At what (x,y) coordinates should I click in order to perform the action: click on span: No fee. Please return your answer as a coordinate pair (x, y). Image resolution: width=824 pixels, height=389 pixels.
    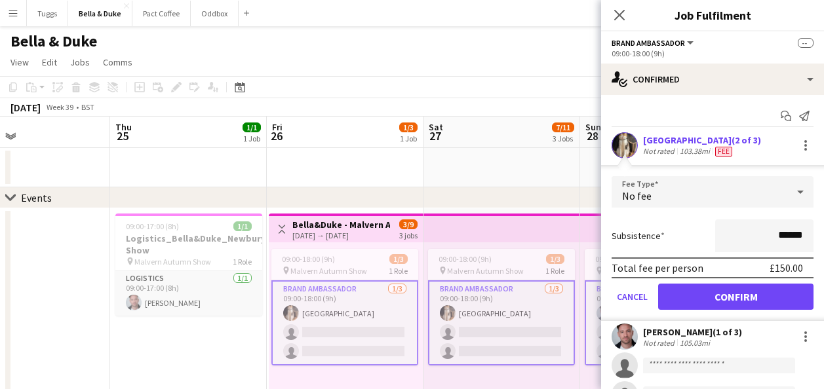
    Looking at the image, I should click on (636, 196).